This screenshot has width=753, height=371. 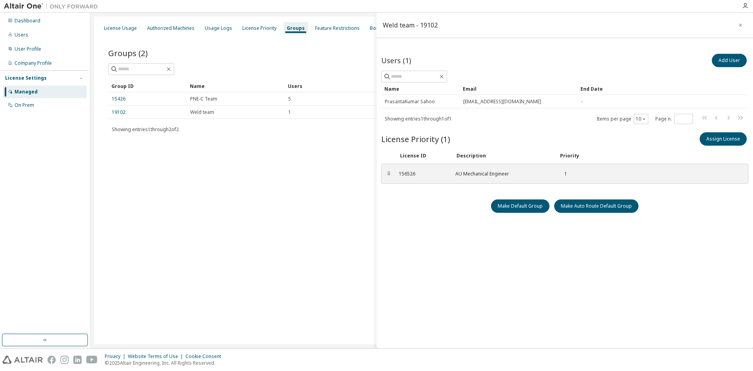 I want to click on div: 156526, so click(x=422, y=174).